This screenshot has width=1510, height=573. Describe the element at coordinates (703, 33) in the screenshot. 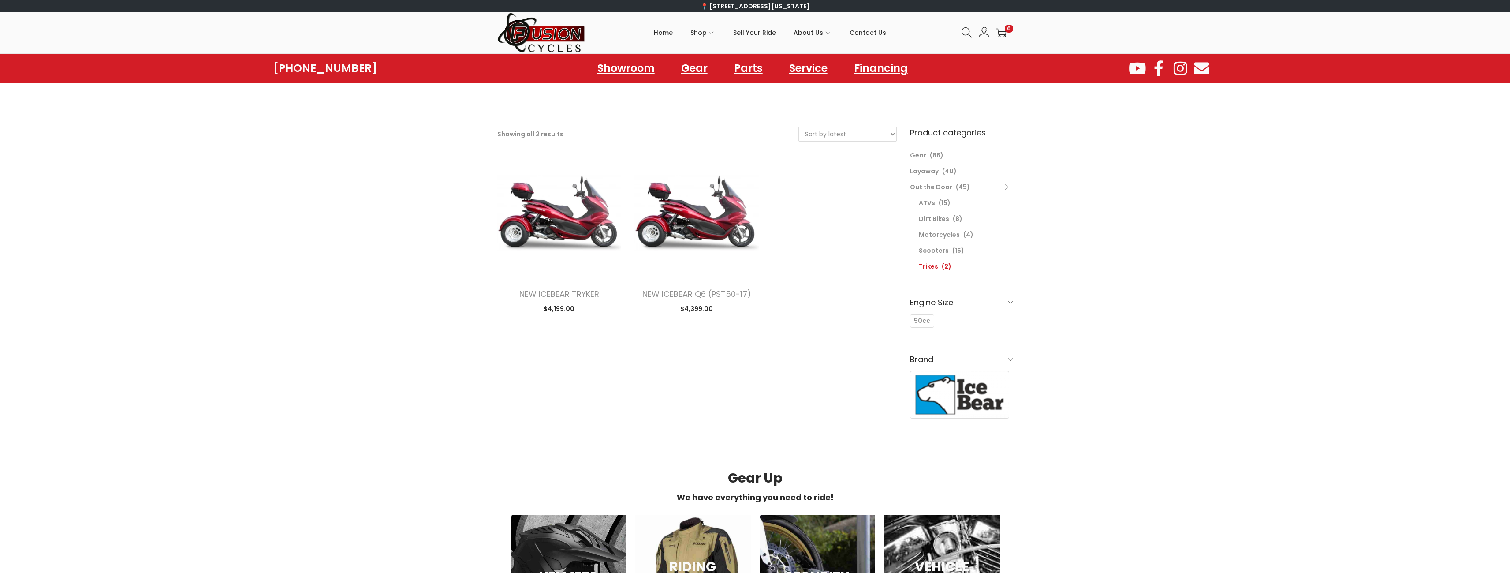

I see `a: Shop` at that location.